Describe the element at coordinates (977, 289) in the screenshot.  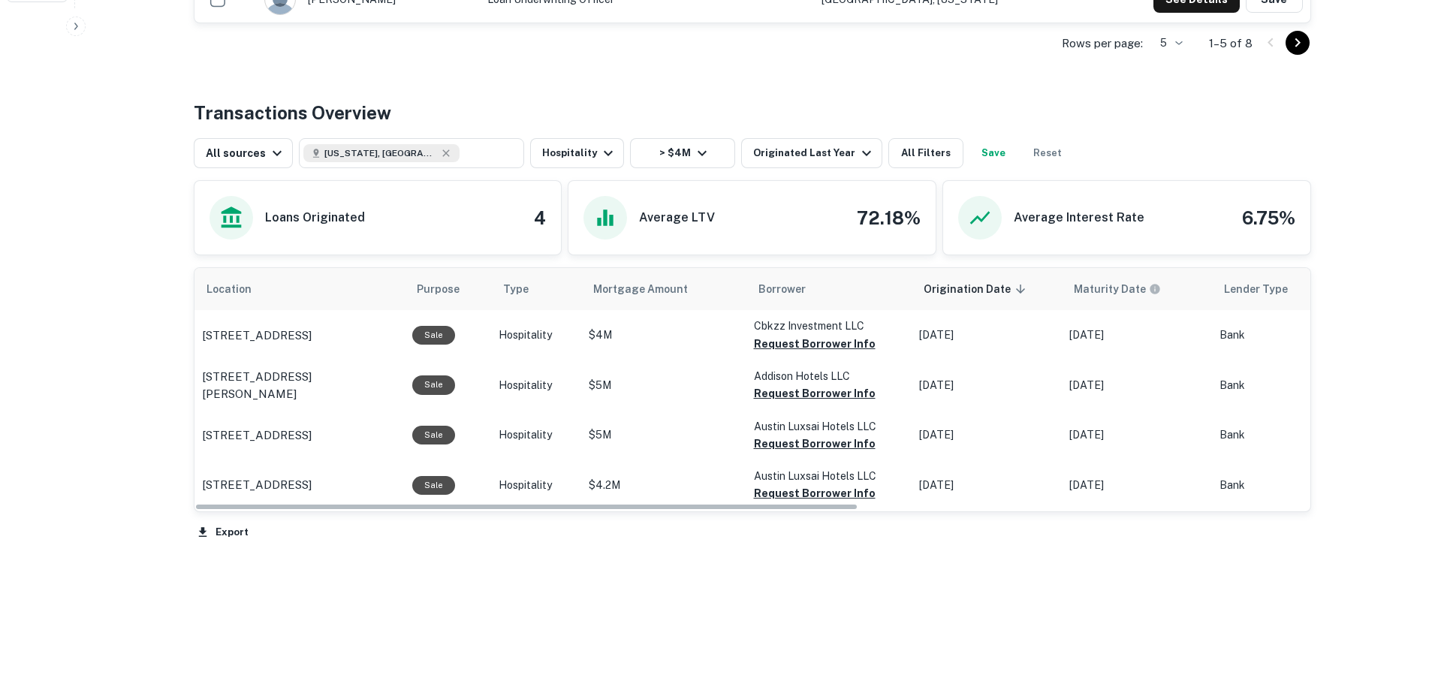
I see `span: Origination Date` at that location.